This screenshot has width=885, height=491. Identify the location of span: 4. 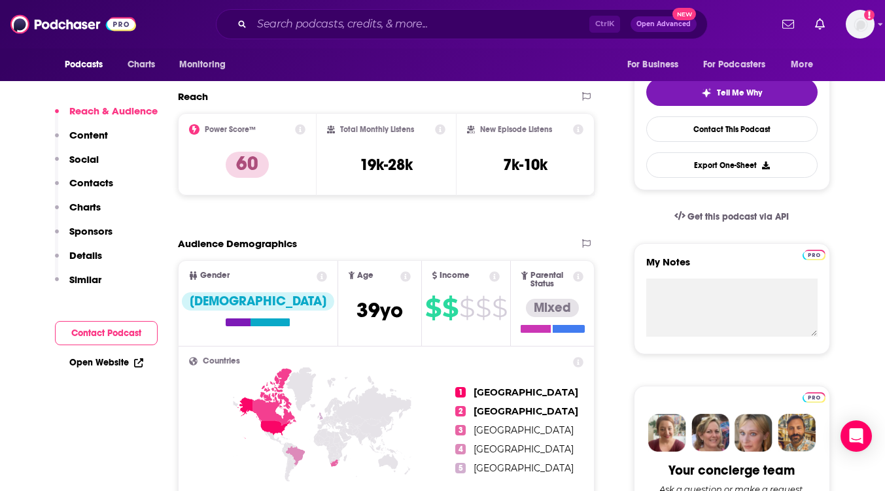
(460, 449).